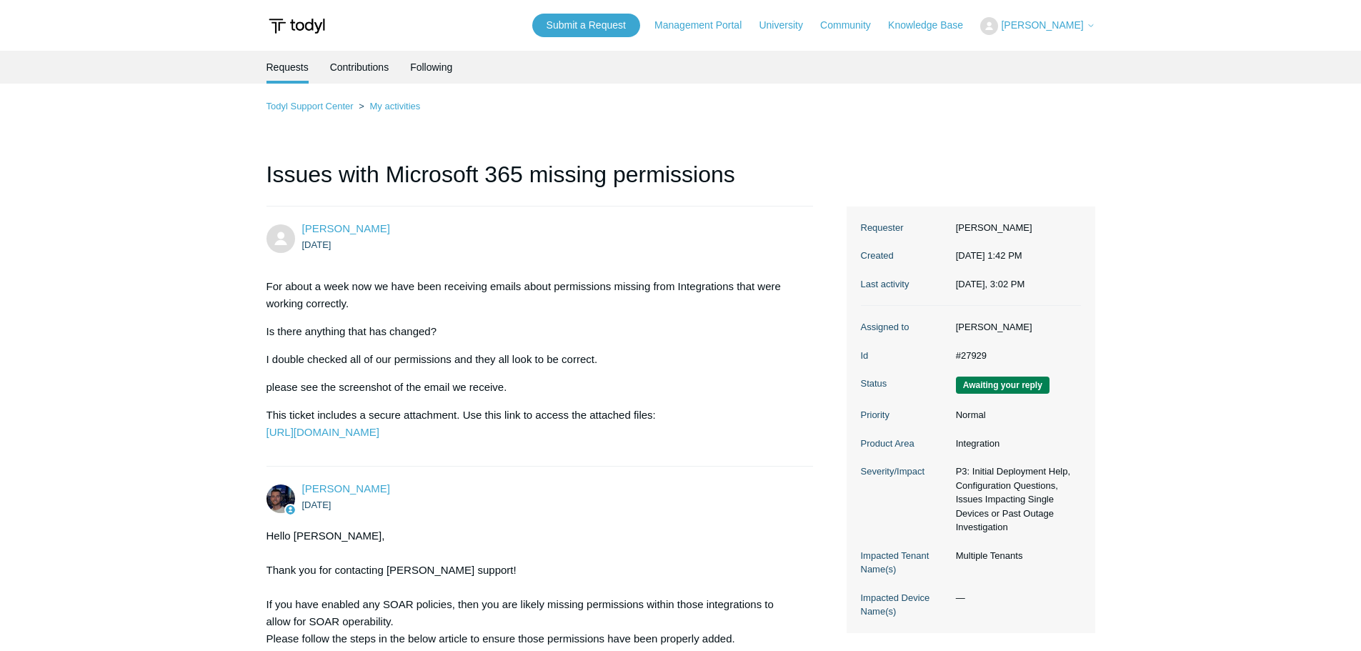 The height and width of the screenshot is (651, 1361). What do you see at coordinates (346, 228) in the screenshot?
I see `span: Daniel Sigler` at bounding box center [346, 228].